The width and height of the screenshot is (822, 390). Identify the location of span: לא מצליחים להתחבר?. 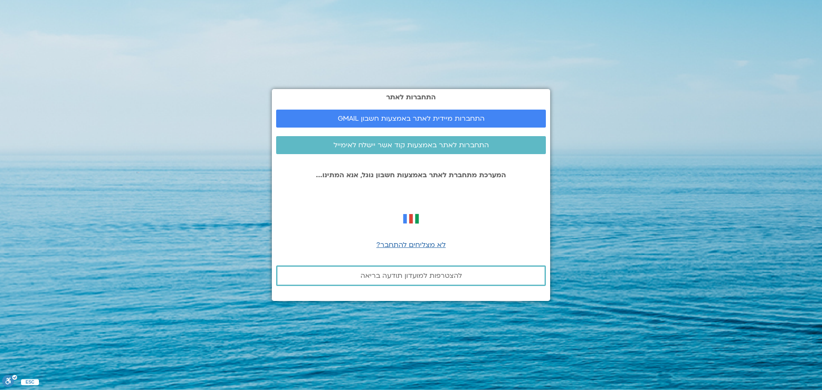
(411, 245).